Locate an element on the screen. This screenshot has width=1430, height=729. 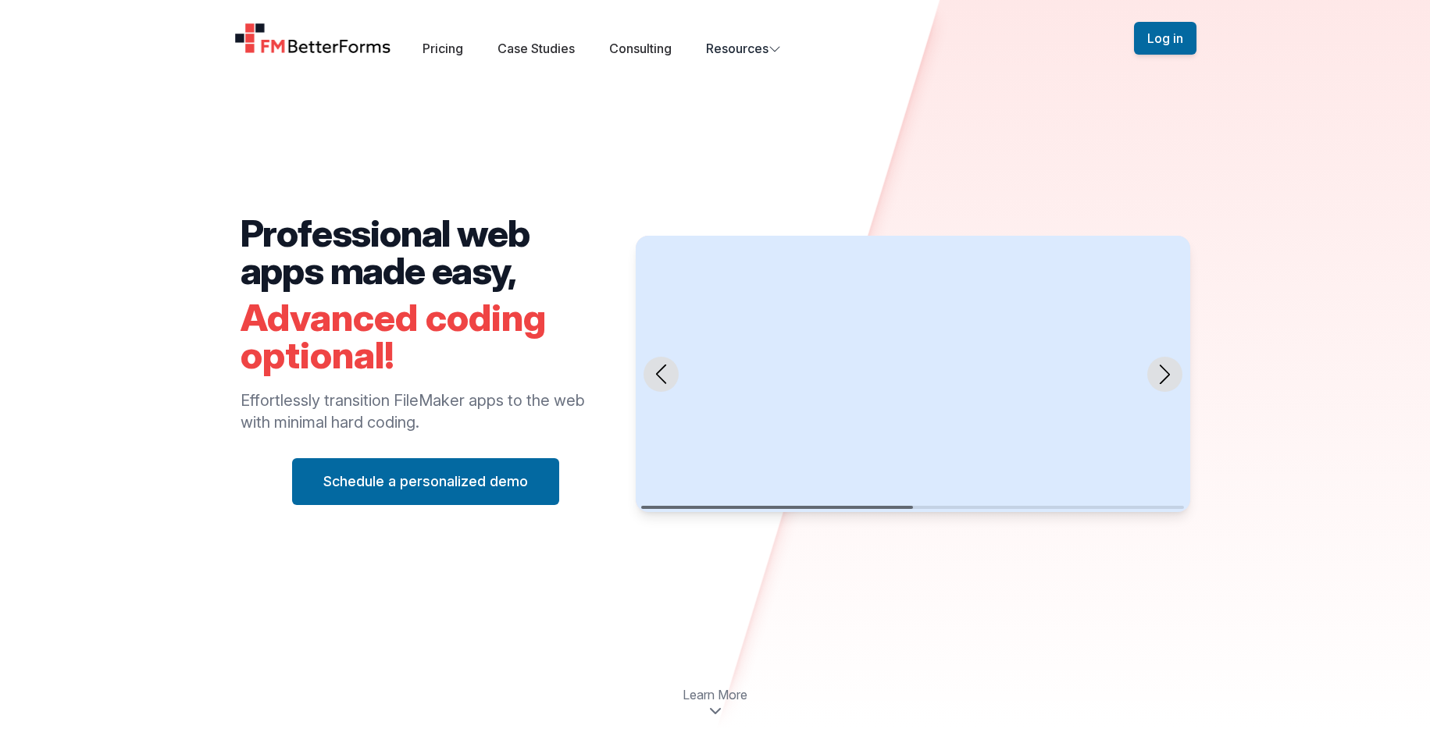
a: Pricing is located at coordinates (443, 48).